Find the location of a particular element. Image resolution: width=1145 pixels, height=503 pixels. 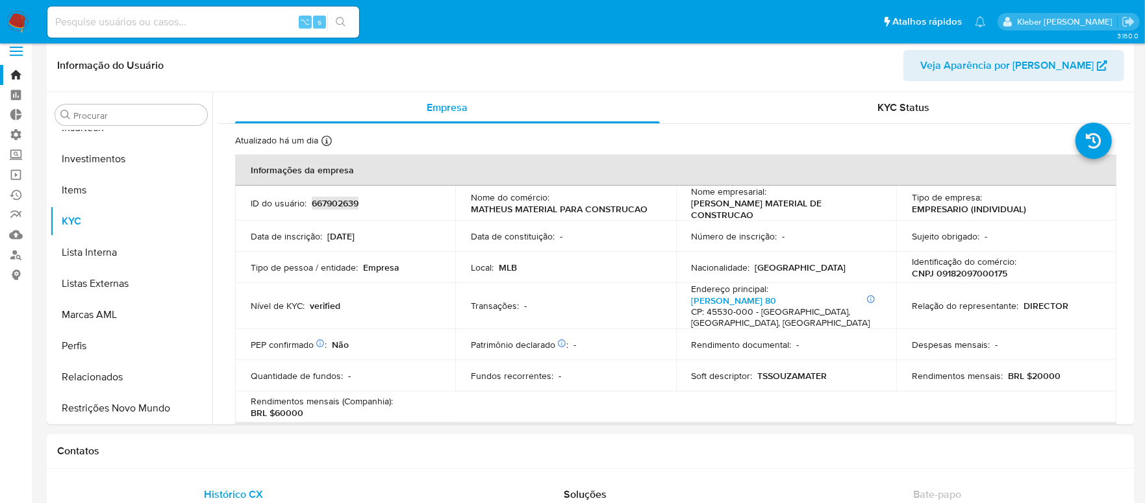

button: Perfis is located at coordinates (131, 346).